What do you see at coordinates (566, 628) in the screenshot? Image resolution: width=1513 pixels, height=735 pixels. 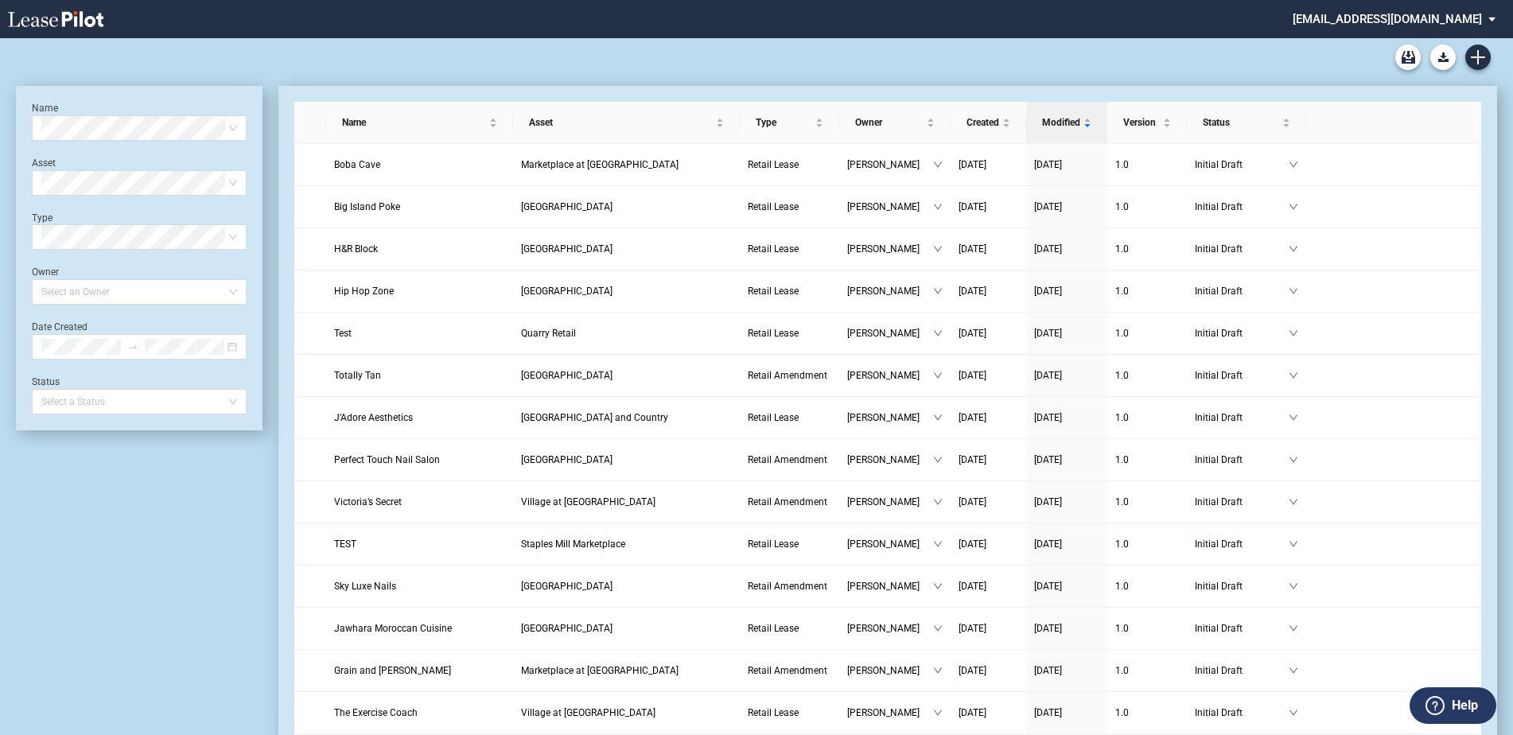 I see `span: Westgate Shopping Center` at bounding box center [566, 628].